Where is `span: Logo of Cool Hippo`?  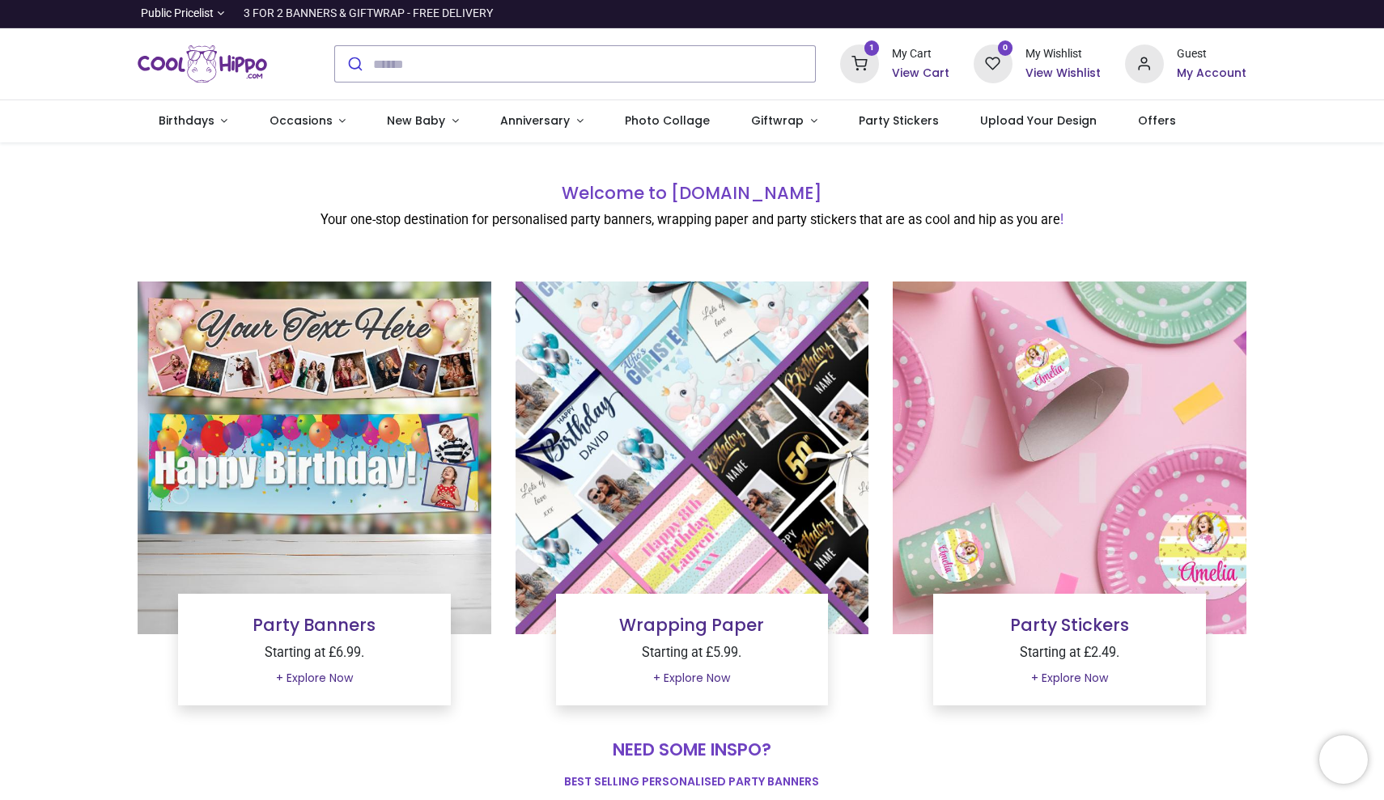 span: Logo of Cool Hippo is located at coordinates (202, 64).